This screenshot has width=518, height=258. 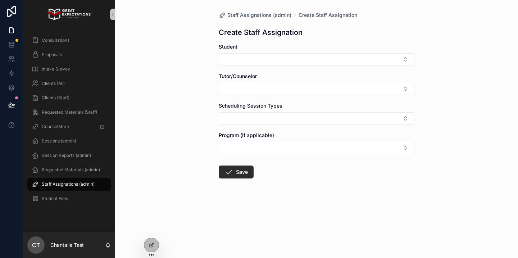 I want to click on span: Scheduling Session Types, so click(x=250, y=105).